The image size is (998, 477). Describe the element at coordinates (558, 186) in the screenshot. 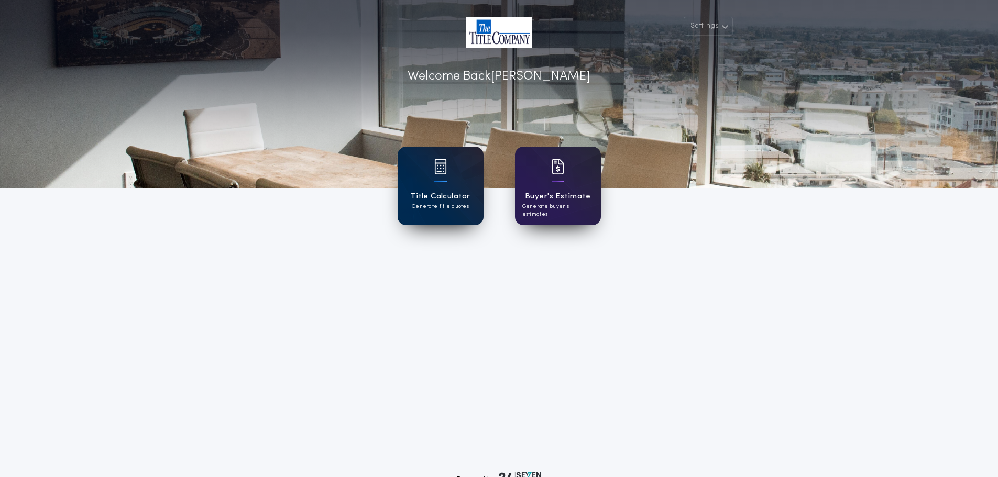

I see `a: card iconBuyer's EstimateGenerate buyer's estimates` at that location.